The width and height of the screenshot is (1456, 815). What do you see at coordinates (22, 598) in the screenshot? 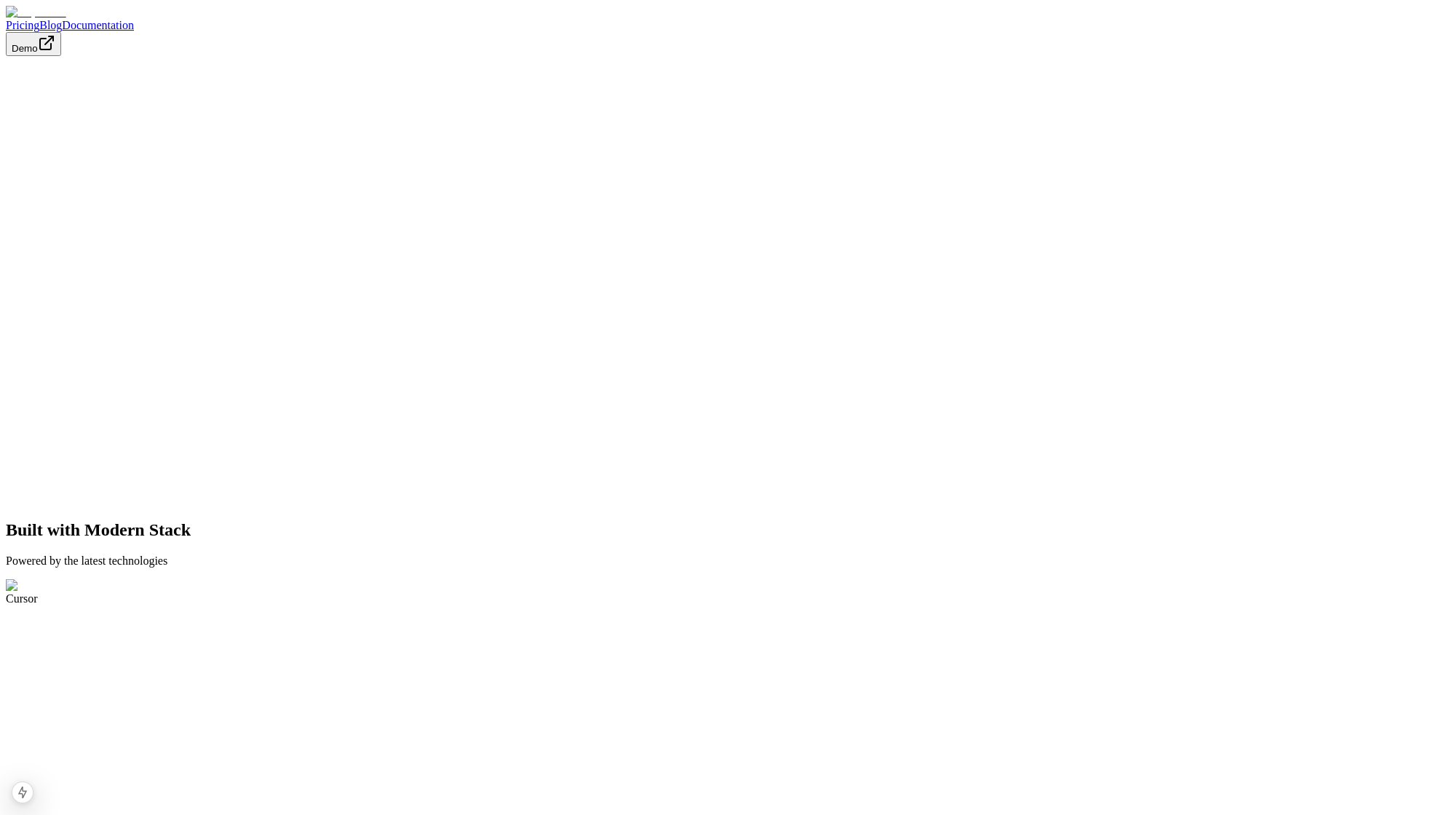
I see `span: Cursor` at bounding box center [22, 598].